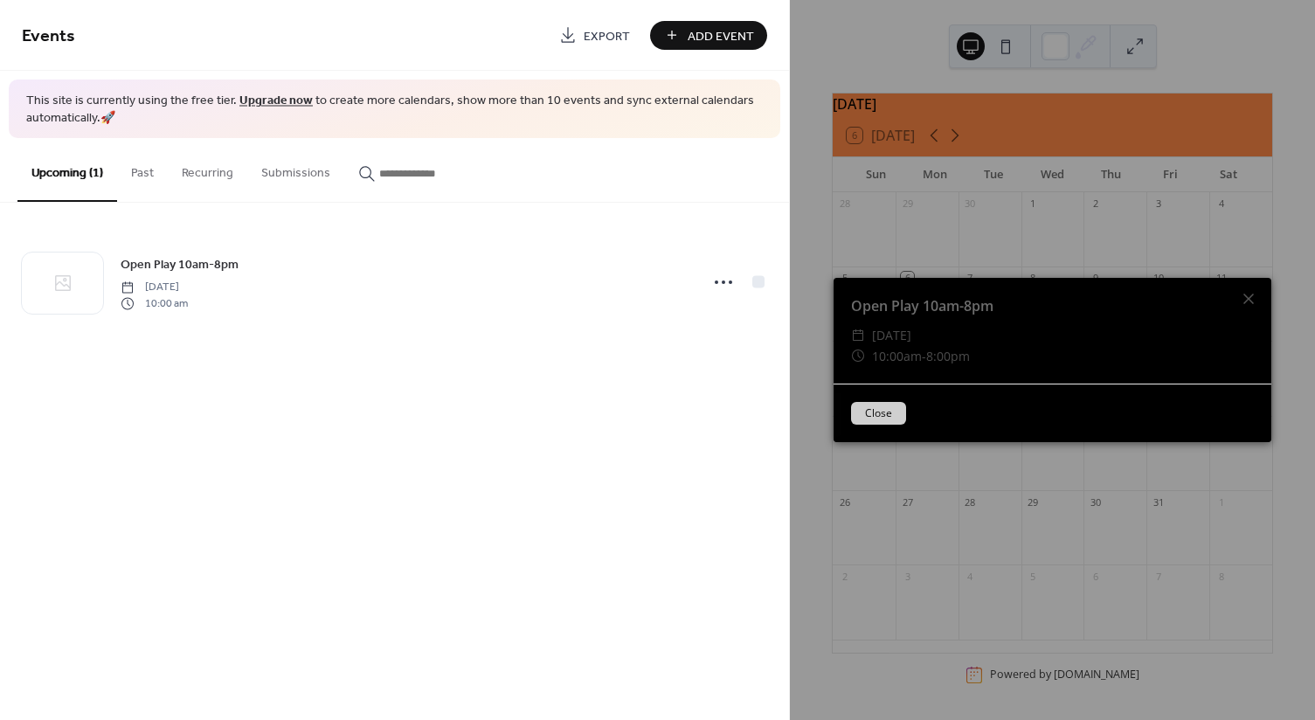 The height and width of the screenshot is (720, 1315). Describe the element at coordinates (295, 169) in the screenshot. I see `button: Submissions` at that location.